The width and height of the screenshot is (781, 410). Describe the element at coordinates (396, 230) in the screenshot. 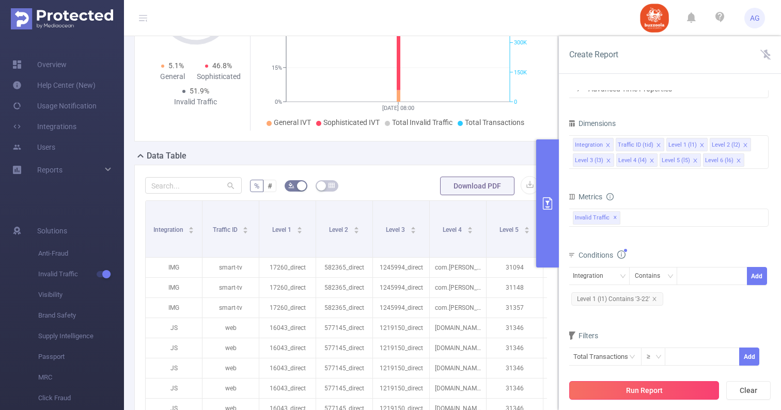

I see `span: Level 3` at that location.